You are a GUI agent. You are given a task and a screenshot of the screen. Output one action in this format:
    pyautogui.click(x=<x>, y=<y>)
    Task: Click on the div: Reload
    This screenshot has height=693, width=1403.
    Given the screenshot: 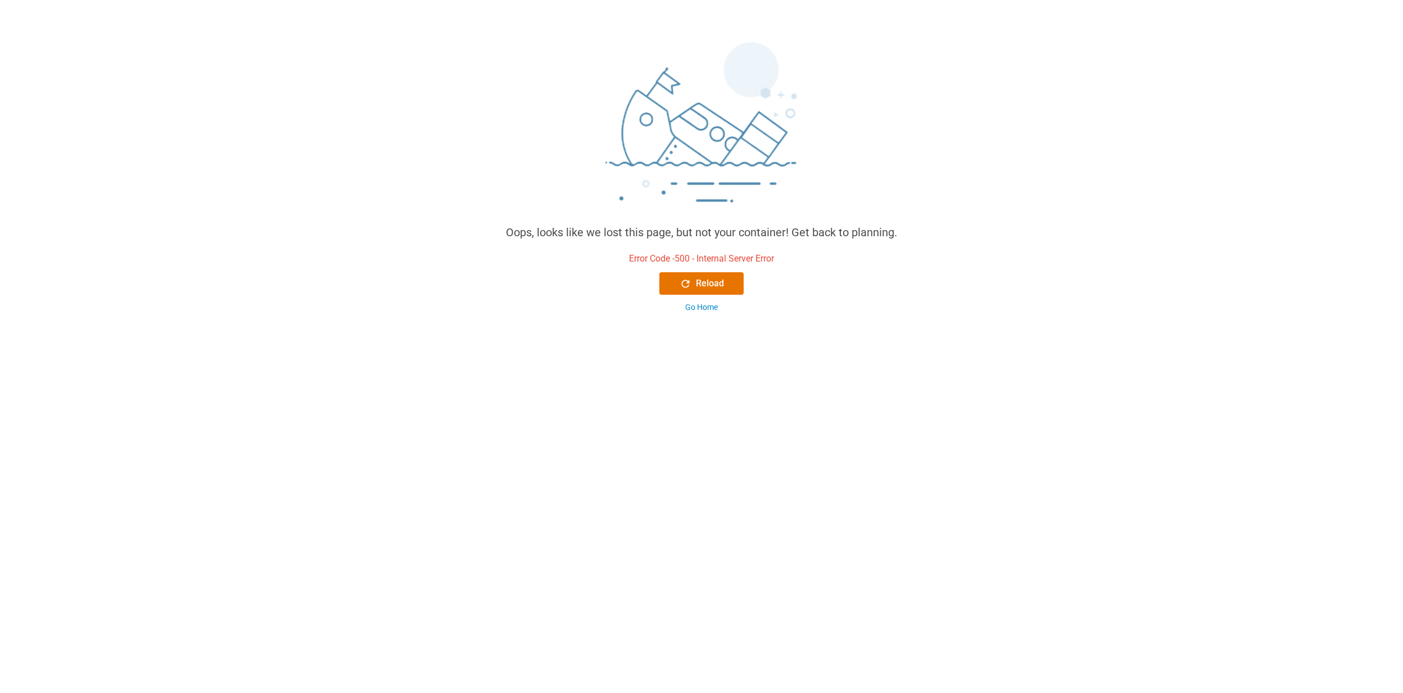 What is the action you would take?
    pyautogui.click(x=702, y=283)
    